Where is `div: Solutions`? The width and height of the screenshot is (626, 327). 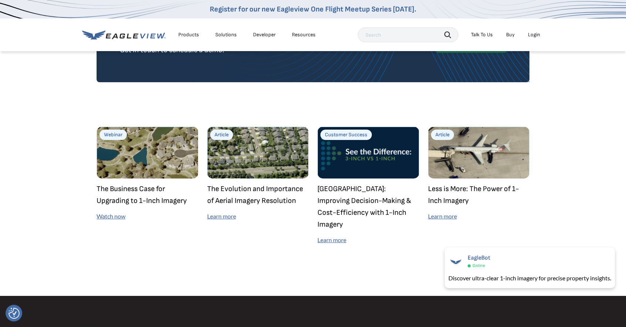 div: Solutions is located at coordinates (226, 35).